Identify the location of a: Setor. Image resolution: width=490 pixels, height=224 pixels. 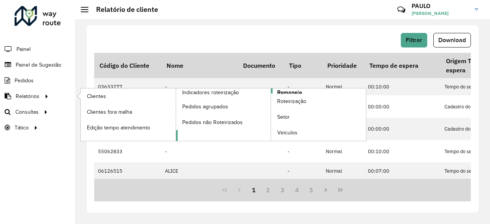
(319, 117).